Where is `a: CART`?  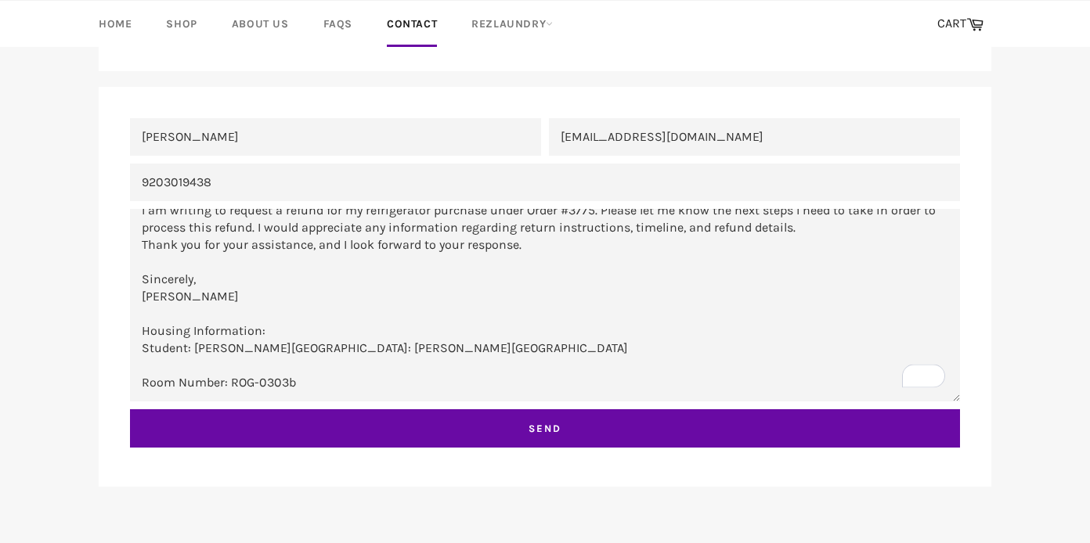 a: CART is located at coordinates (960, 24).